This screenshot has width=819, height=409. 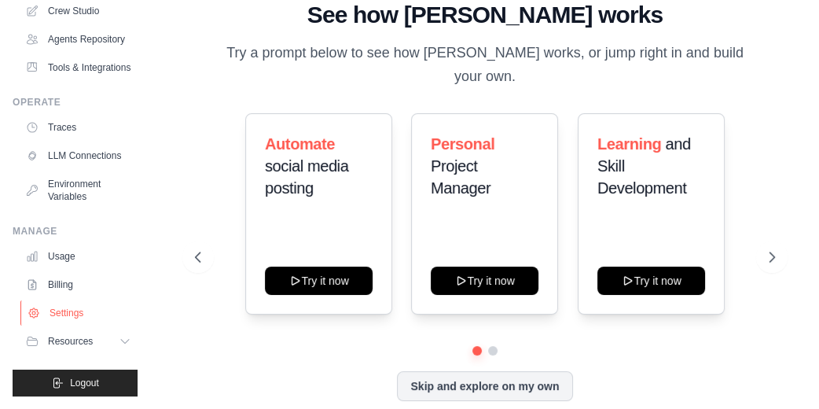 I want to click on span: Automate, so click(x=300, y=144).